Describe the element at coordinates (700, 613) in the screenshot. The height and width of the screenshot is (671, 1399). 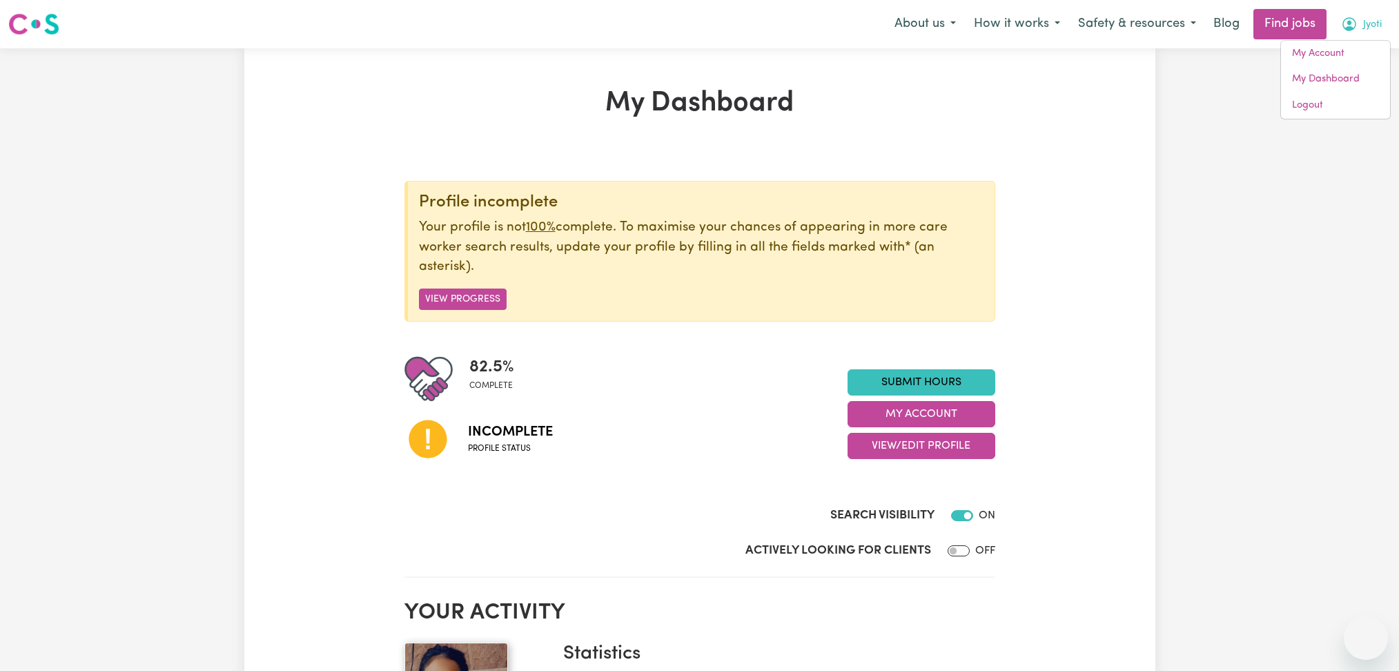
I see `h2: Your activity` at that location.